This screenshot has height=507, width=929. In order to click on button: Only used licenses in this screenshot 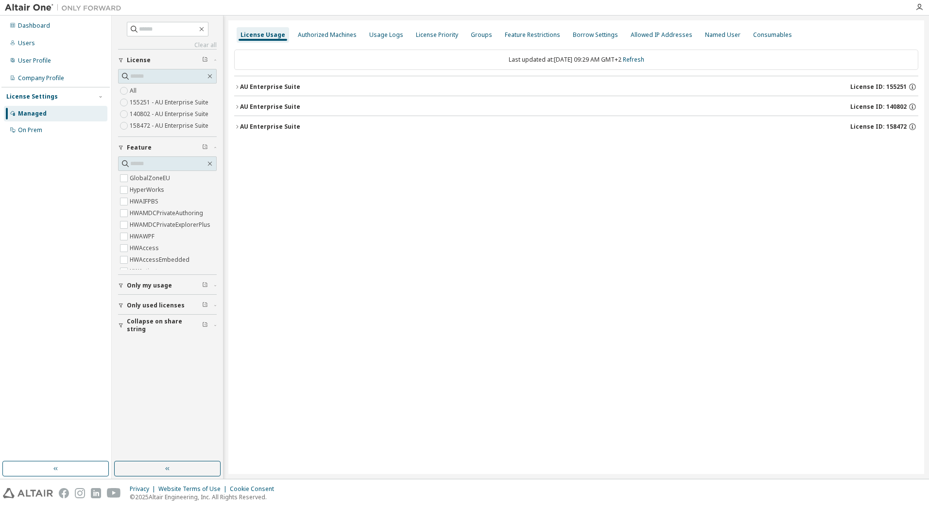, I will do `click(167, 306)`.